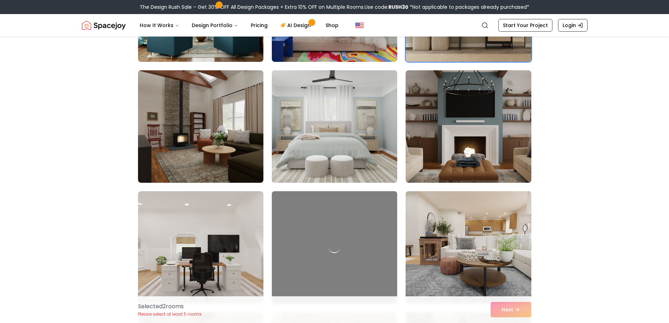  Describe the element at coordinates (335, 7) in the screenshot. I see `div: The Design Rush Sale – Get 30% OFF All Design Packages + Extra 10% OFF on Multiple Rooms.` at that location.